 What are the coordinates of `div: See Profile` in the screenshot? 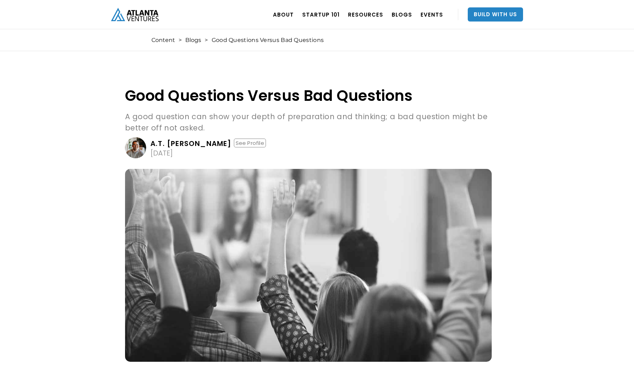 It's located at (250, 143).